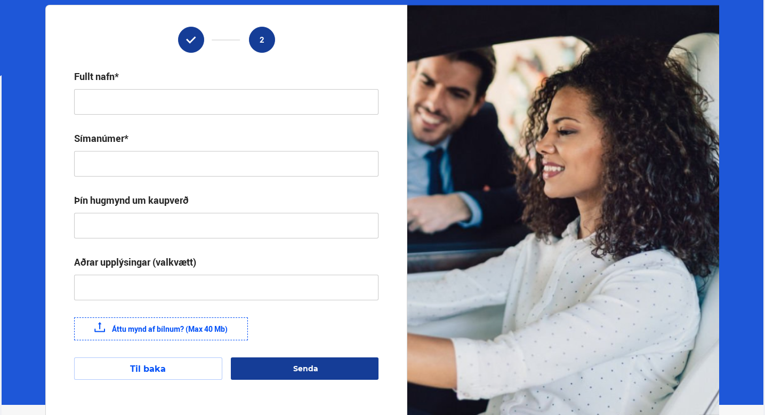 Image resolution: width=765 pixels, height=415 pixels. What do you see at coordinates (305, 368) in the screenshot?
I see `span: Senda` at bounding box center [305, 368].